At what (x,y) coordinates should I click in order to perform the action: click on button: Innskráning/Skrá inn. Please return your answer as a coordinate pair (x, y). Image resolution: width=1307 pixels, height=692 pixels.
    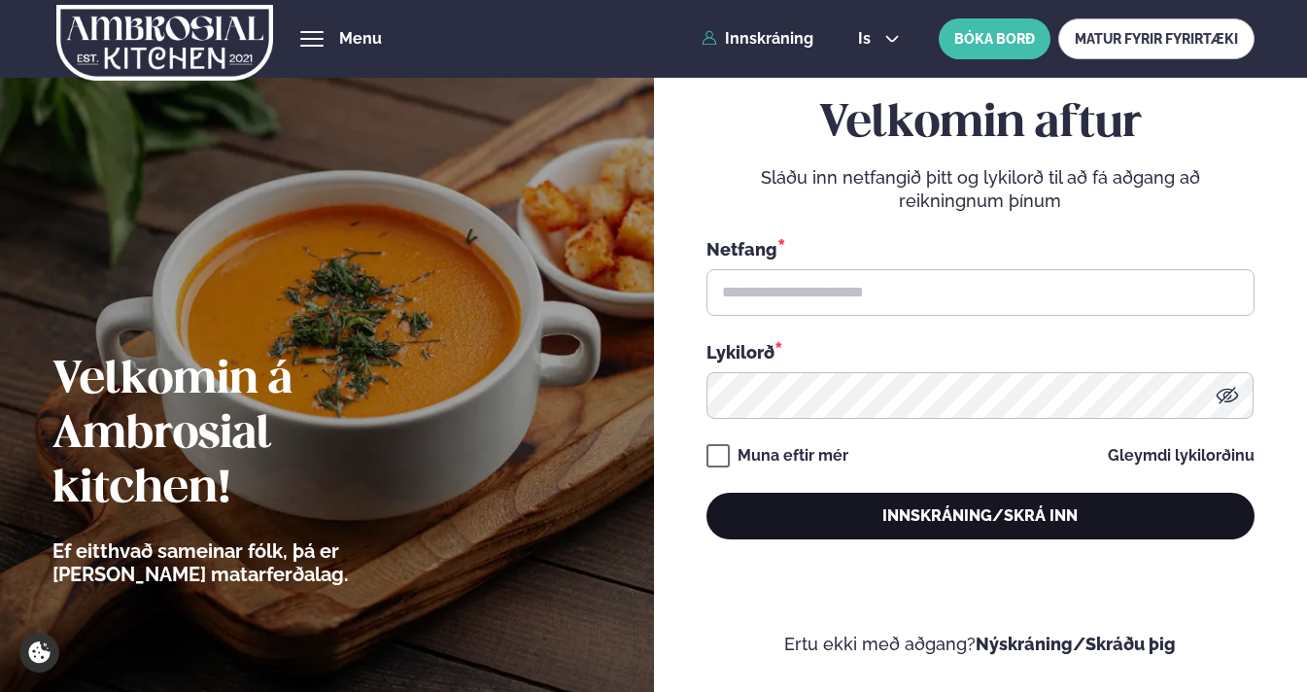
    Looking at the image, I should click on (981, 516).